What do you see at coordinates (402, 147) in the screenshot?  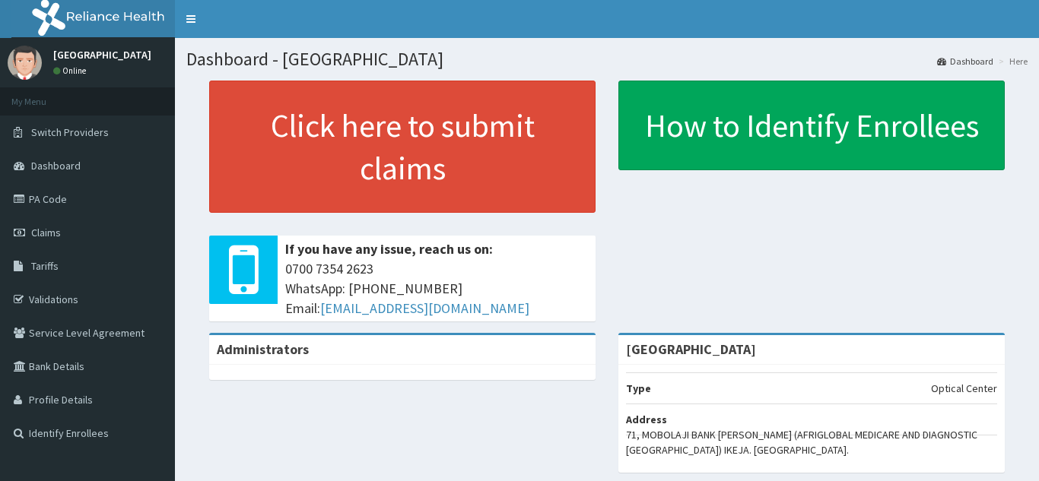 I see `a: Click here to submit claims` at bounding box center [402, 147].